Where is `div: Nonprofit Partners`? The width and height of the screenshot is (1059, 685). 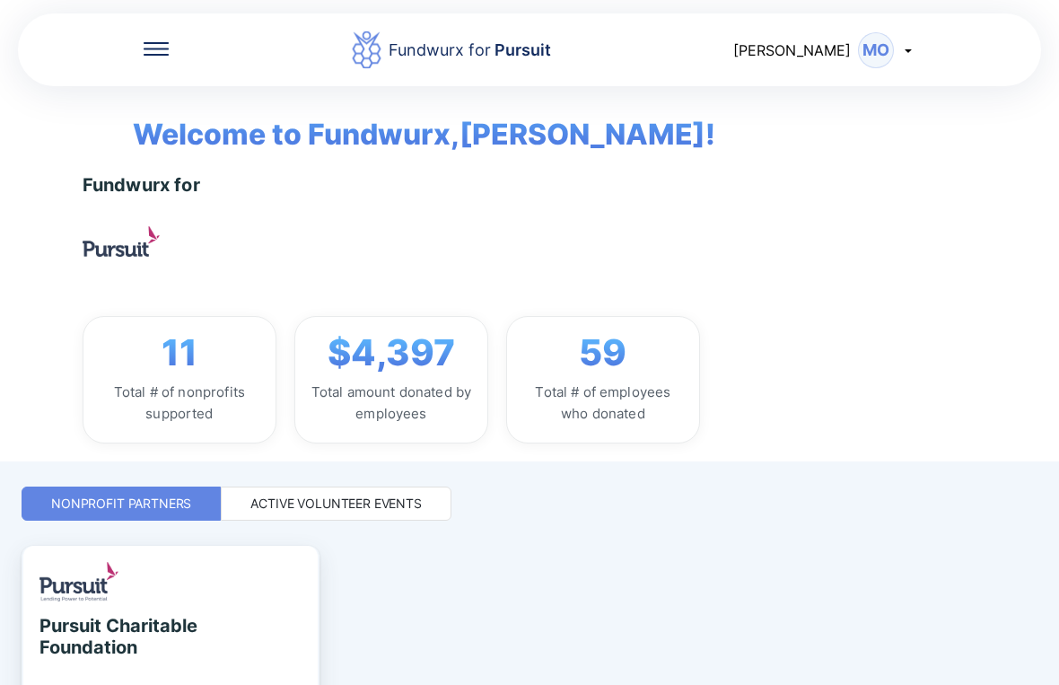
div: Nonprofit Partners is located at coordinates (121, 504).